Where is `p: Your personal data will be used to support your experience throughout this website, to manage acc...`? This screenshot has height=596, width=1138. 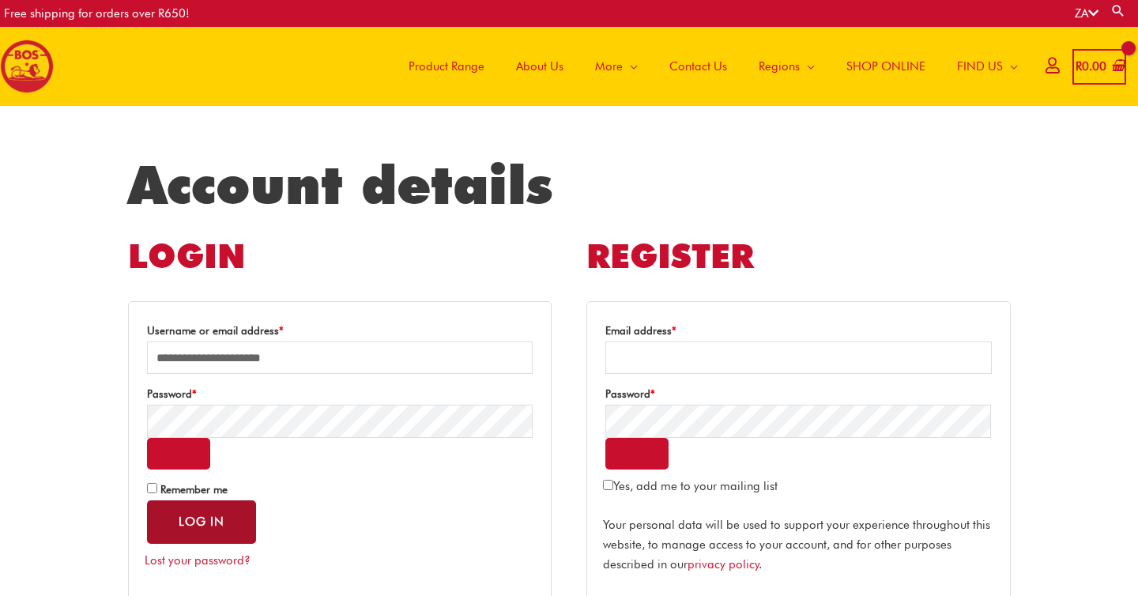
p: Your personal data will be used to support your experience throughout this website, to manage acc... is located at coordinates (798, 544).